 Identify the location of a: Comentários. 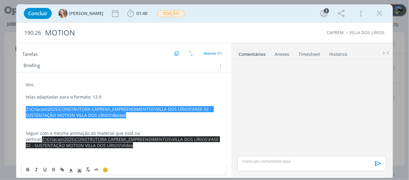
(252, 53).